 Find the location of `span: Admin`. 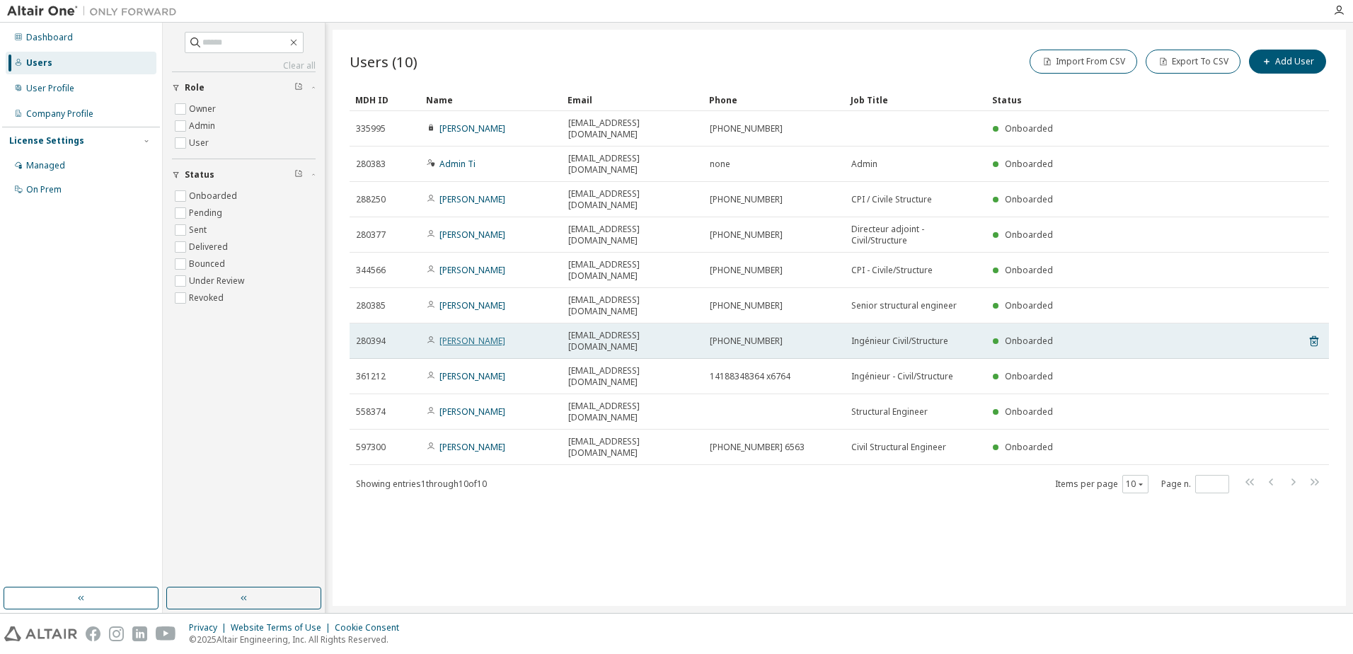

span: Admin is located at coordinates (864, 164).